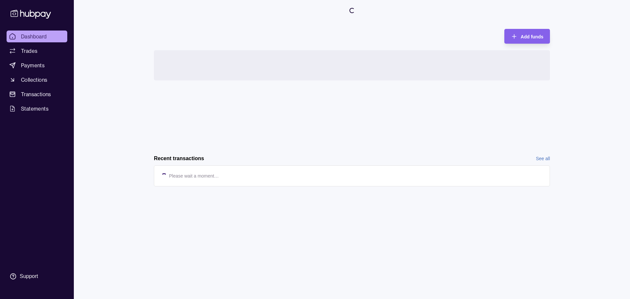 The width and height of the screenshot is (630, 299). What do you see at coordinates (36, 94) in the screenshot?
I see `span: Transactions` at bounding box center [36, 94].